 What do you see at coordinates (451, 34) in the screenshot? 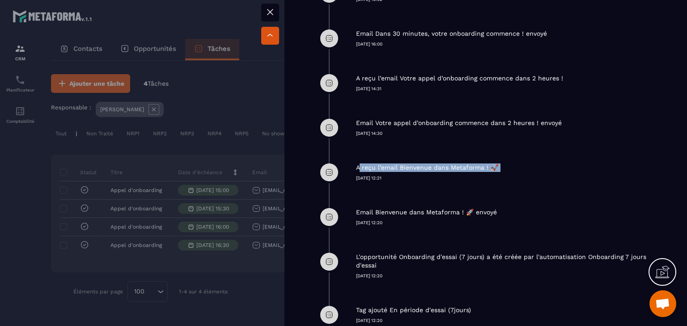
I see `p: Email Dans 30 minutes, votre onboarding commence ! envoyé` at bounding box center [451, 34].